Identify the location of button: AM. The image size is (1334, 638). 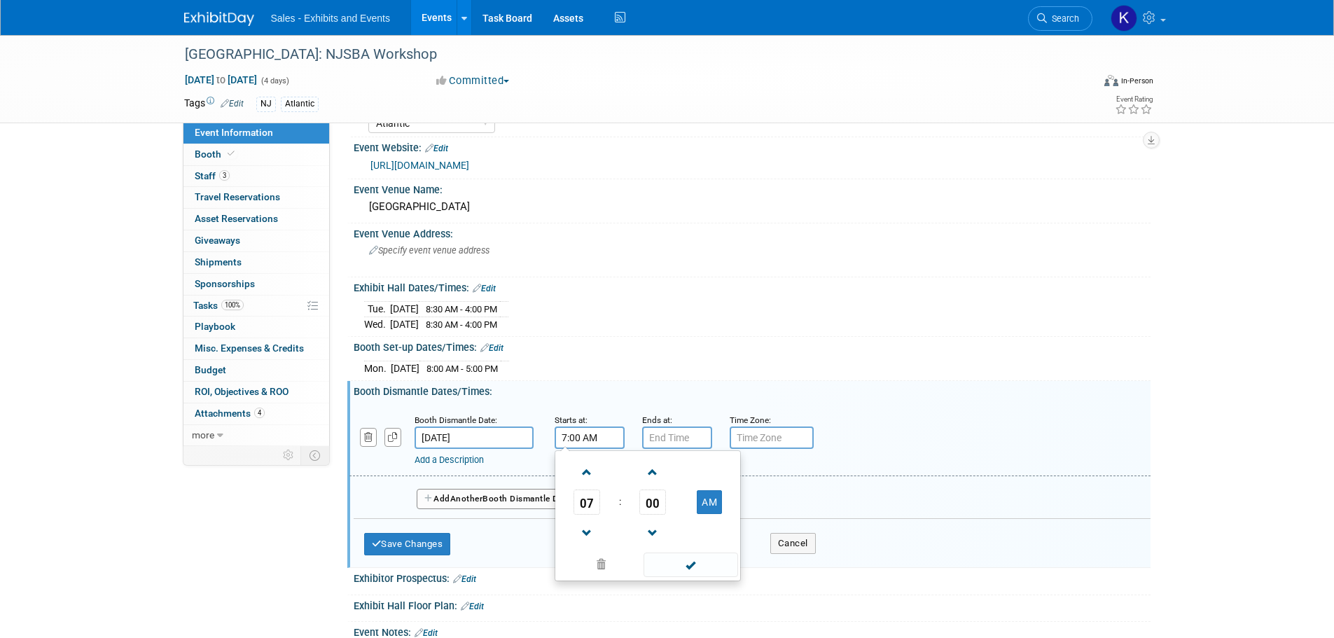
(709, 502).